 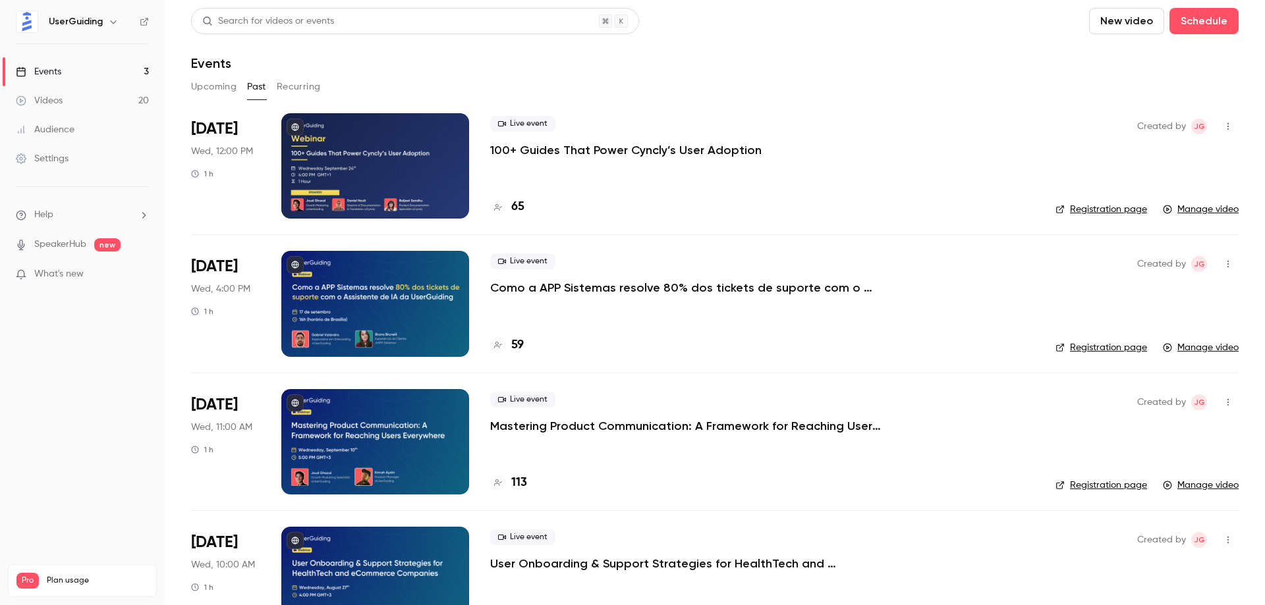 What do you see at coordinates (509, 483) in the screenshot?
I see `a: 113` at bounding box center [509, 483].